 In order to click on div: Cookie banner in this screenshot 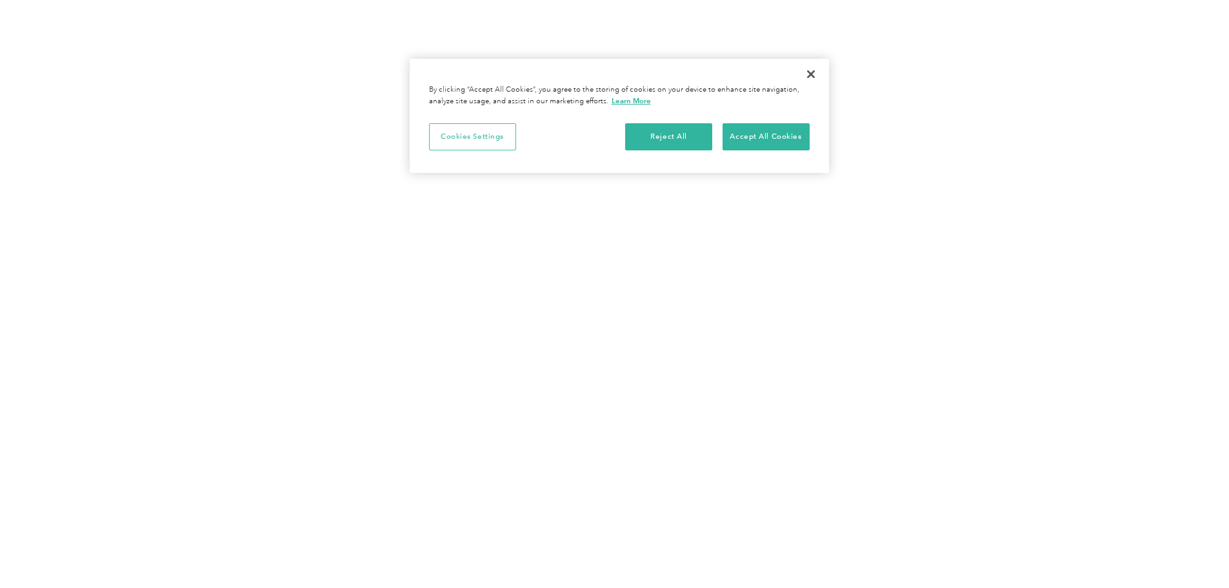, I will do `click(619, 116)`.